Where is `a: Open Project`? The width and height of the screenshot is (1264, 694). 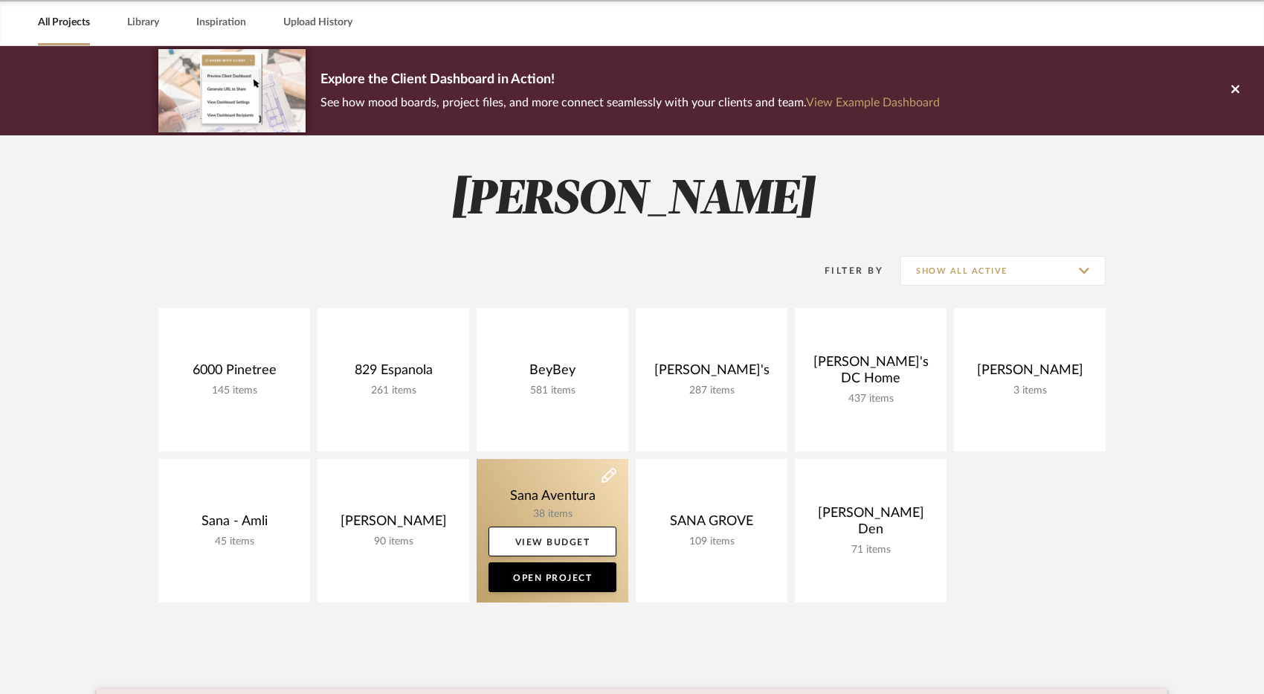 a: Open Project is located at coordinates (552, 577).